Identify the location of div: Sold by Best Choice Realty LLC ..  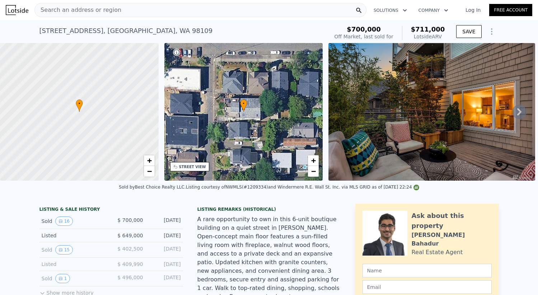
(152, 187).